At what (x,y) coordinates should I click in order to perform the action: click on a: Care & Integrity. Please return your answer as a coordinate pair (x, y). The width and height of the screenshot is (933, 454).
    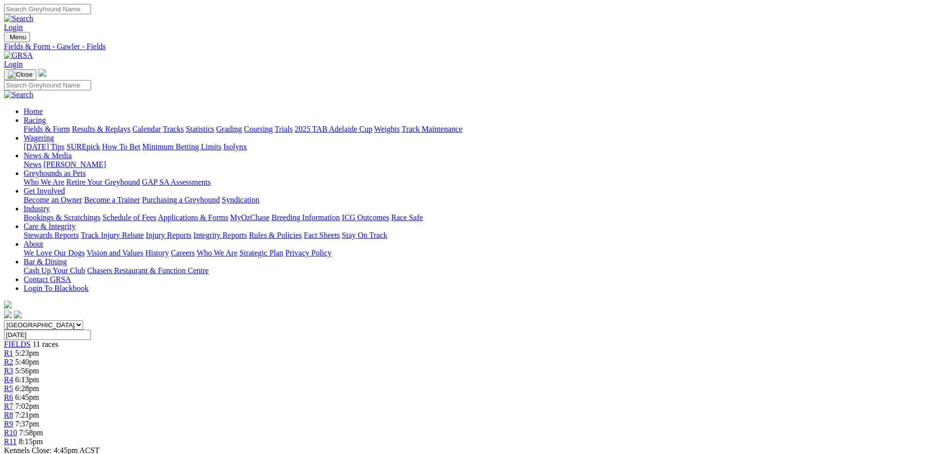
    Looking at the image, I should click on (50, 226).